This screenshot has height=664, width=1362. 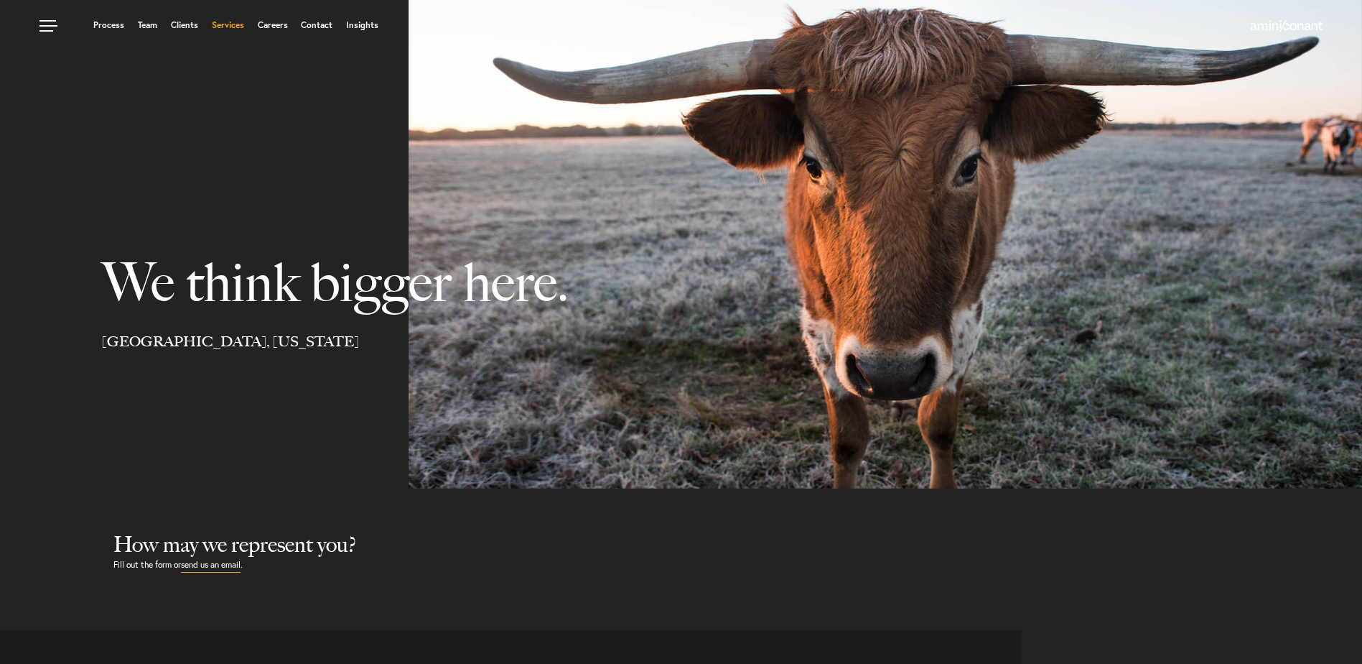 What do you see at coordinates (108, 25) in the screenshot?
I see `a: Process` at bounding box center [108, 25].